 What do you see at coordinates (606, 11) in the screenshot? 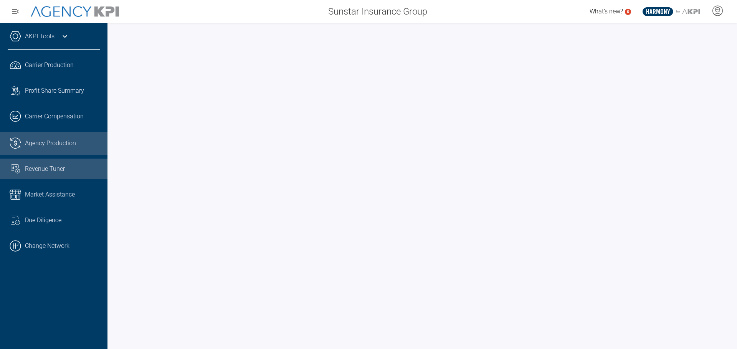
I see `span: What's new?` at bounding box center [606, 11].